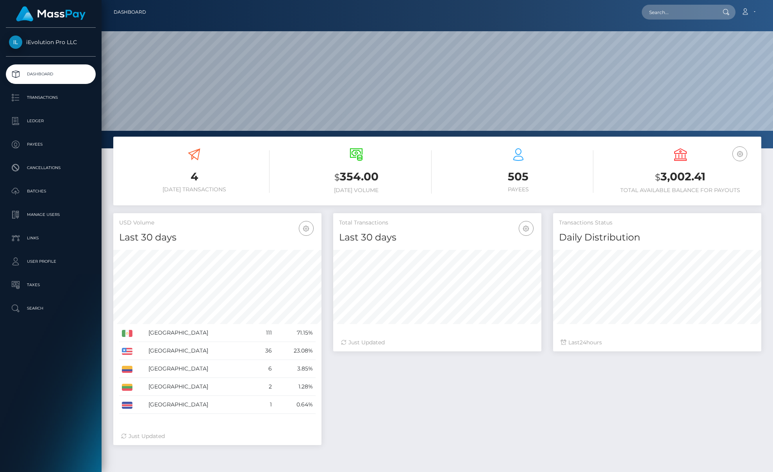 The height and width of the screenshot is (472, 773). I want to click on td: 36, so click(264, 351).